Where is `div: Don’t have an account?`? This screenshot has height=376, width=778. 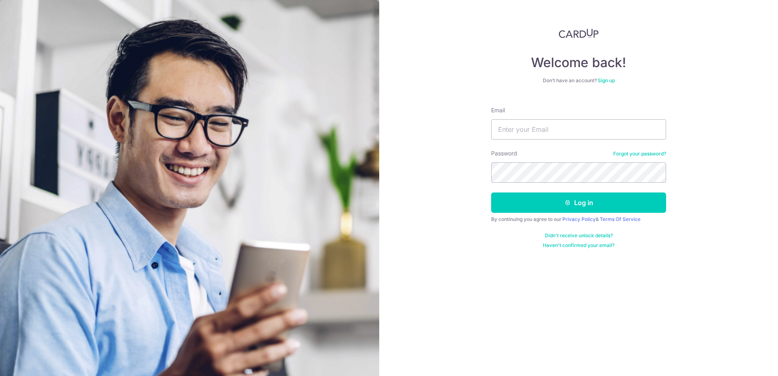
div: Don’t have an account? is located at coordinates (579, 81).